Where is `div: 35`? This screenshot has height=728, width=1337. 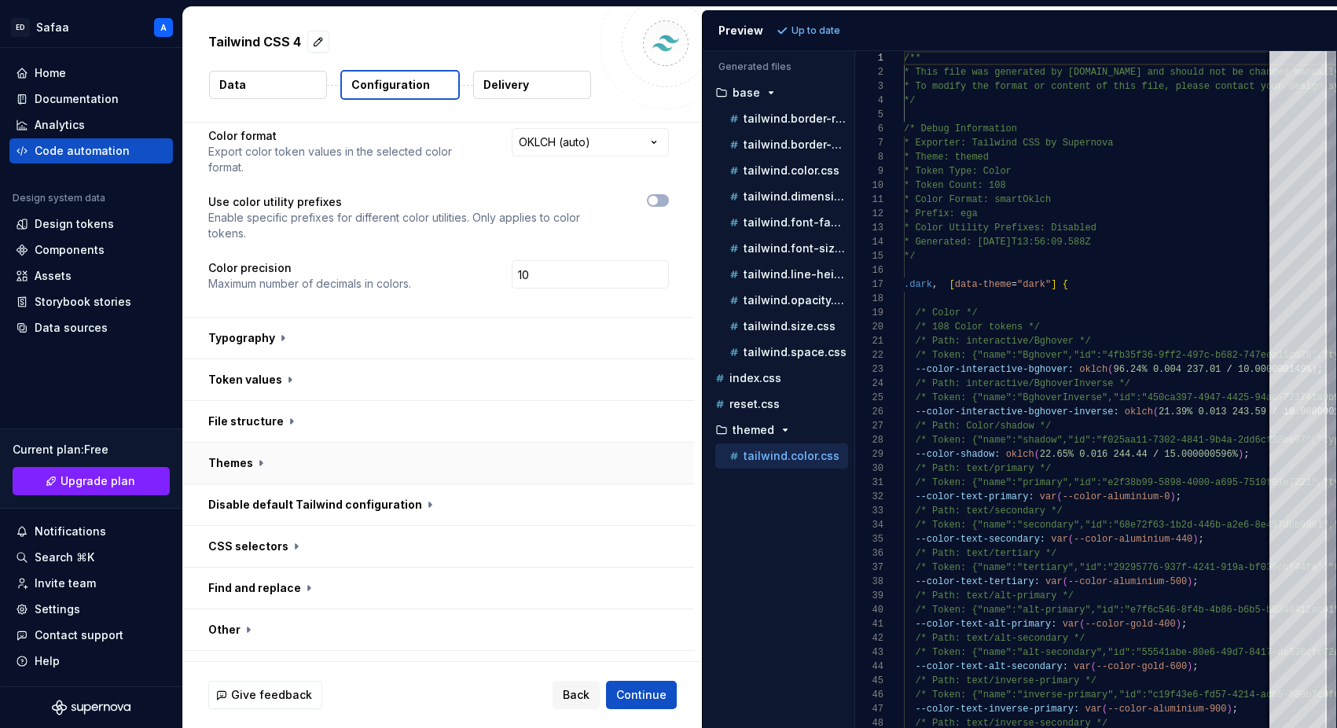 div: 35 is located at coordinates (869, 539).